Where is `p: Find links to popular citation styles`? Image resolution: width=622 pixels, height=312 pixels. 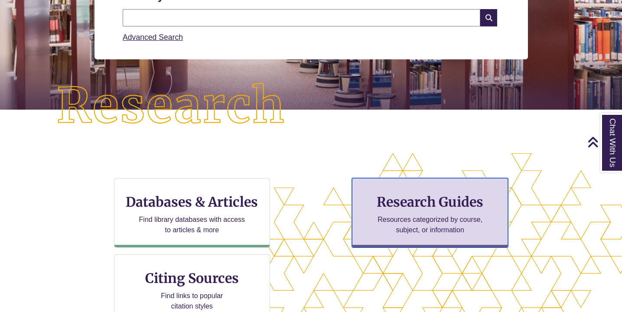 p: Find links to popular citation styles is located at coordinates (192, 301).